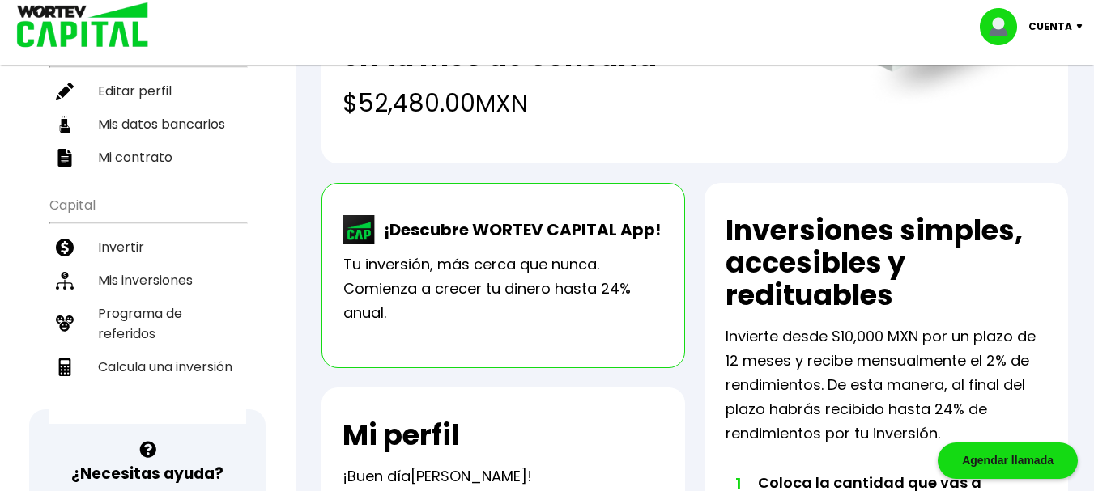 Image resolution: width=1094 pixels, height=491 pixels. I want to click on img: invertir-icon.b3b967d7.svg, so click(65, 248).